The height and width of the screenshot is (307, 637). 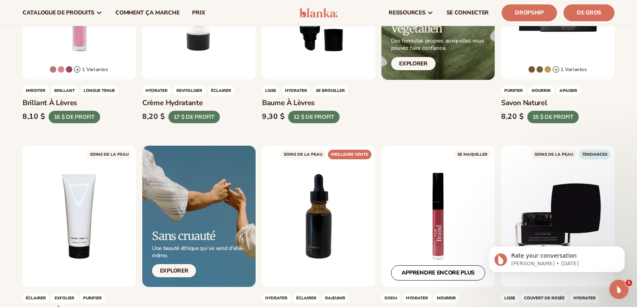 What do you see at coordinates (198, 252) in the screenshot?
I see `font: Une beauté éthique qui se vend d'elle-même.` at bounding box center [198, 252].